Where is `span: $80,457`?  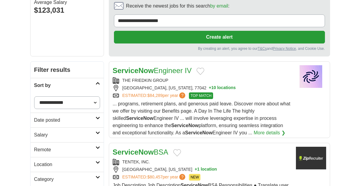 span: $80,457 is located at coordinates (155, 177).